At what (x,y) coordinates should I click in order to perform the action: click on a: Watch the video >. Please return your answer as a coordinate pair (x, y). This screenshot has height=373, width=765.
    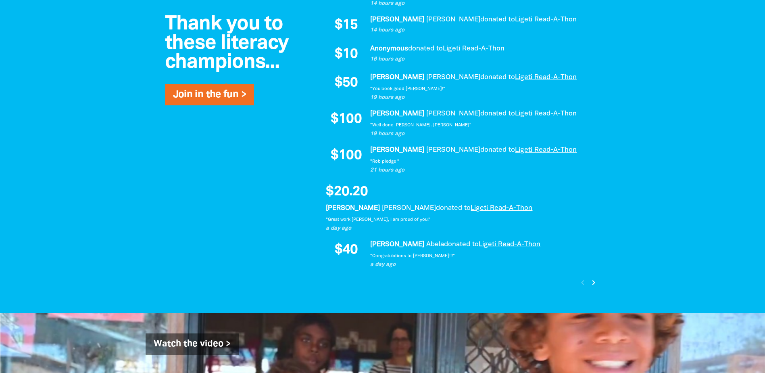
    Looking at the image, I should click on (192, 344).